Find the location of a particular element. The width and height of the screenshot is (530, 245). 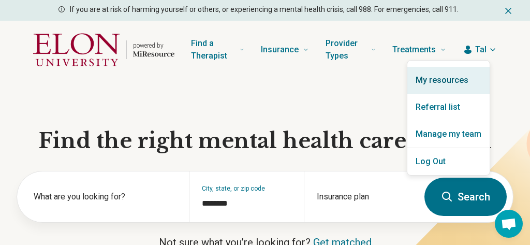

a: Referral list is located at coordinates (449, 107).